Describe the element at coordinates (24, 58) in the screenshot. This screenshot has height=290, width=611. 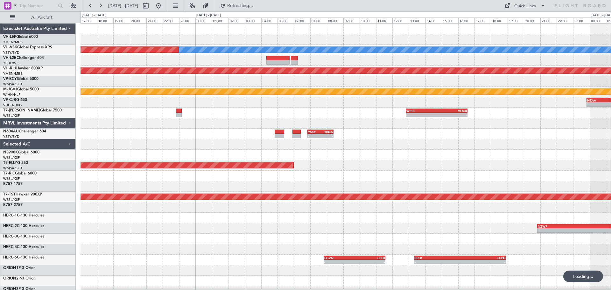
I see `a: VH-L2BChallenger 604` at that location.